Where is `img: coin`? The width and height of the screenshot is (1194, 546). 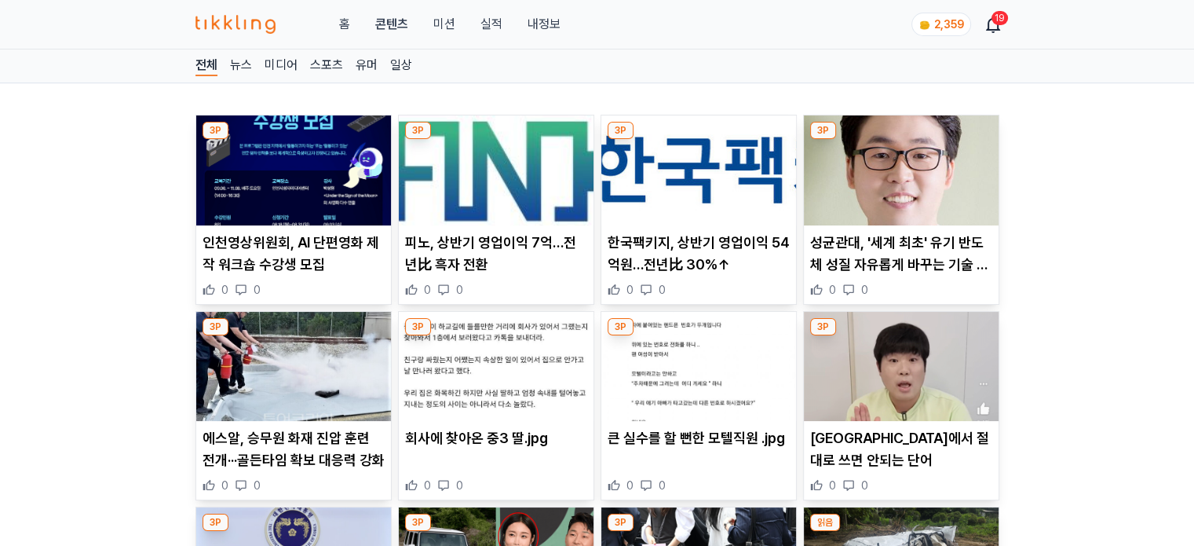
img: coin is located at coordinates (925, 25).